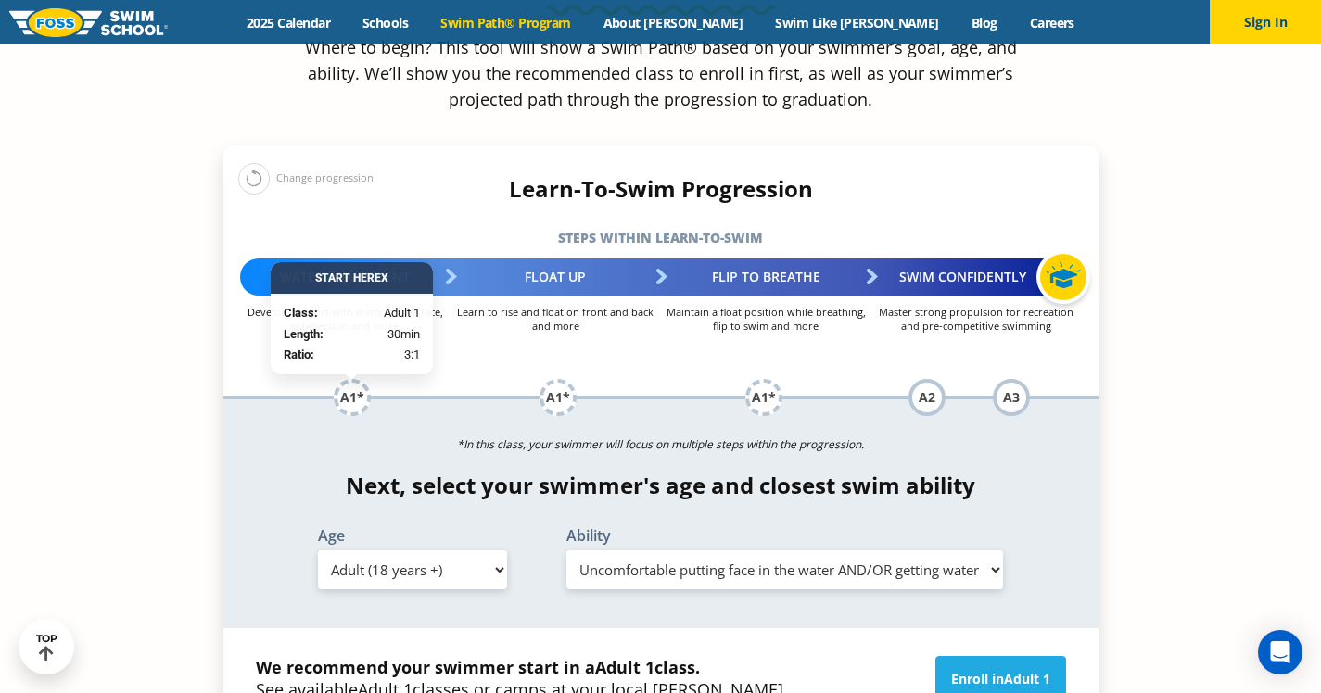  I want to click on div: A3, so click(1011, 398).